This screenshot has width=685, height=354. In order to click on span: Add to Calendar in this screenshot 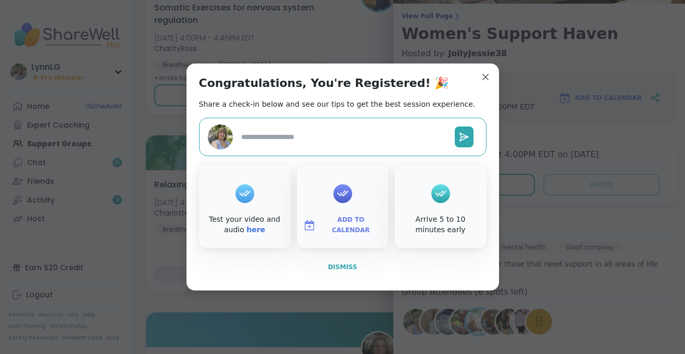, I will do `click(351, 225)`.